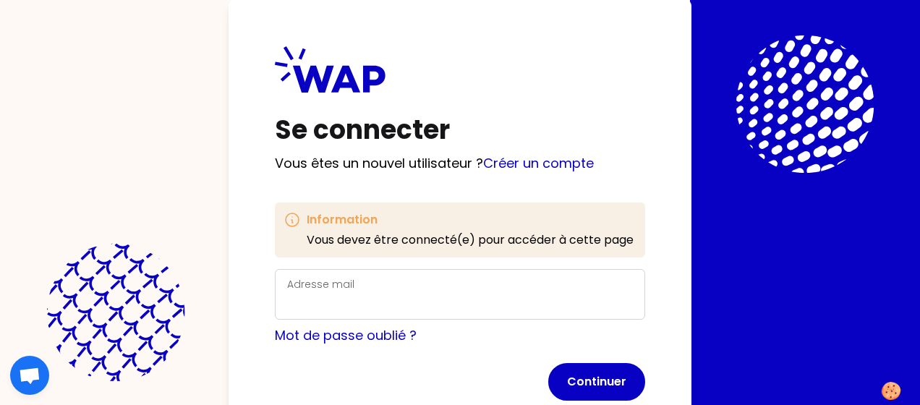 Image resolution: width=920 pixels, height=405 pixels. Describe the element at coordinates (30, 375) in the screenshot. I see `a: Ouvrir le chat` at that location.